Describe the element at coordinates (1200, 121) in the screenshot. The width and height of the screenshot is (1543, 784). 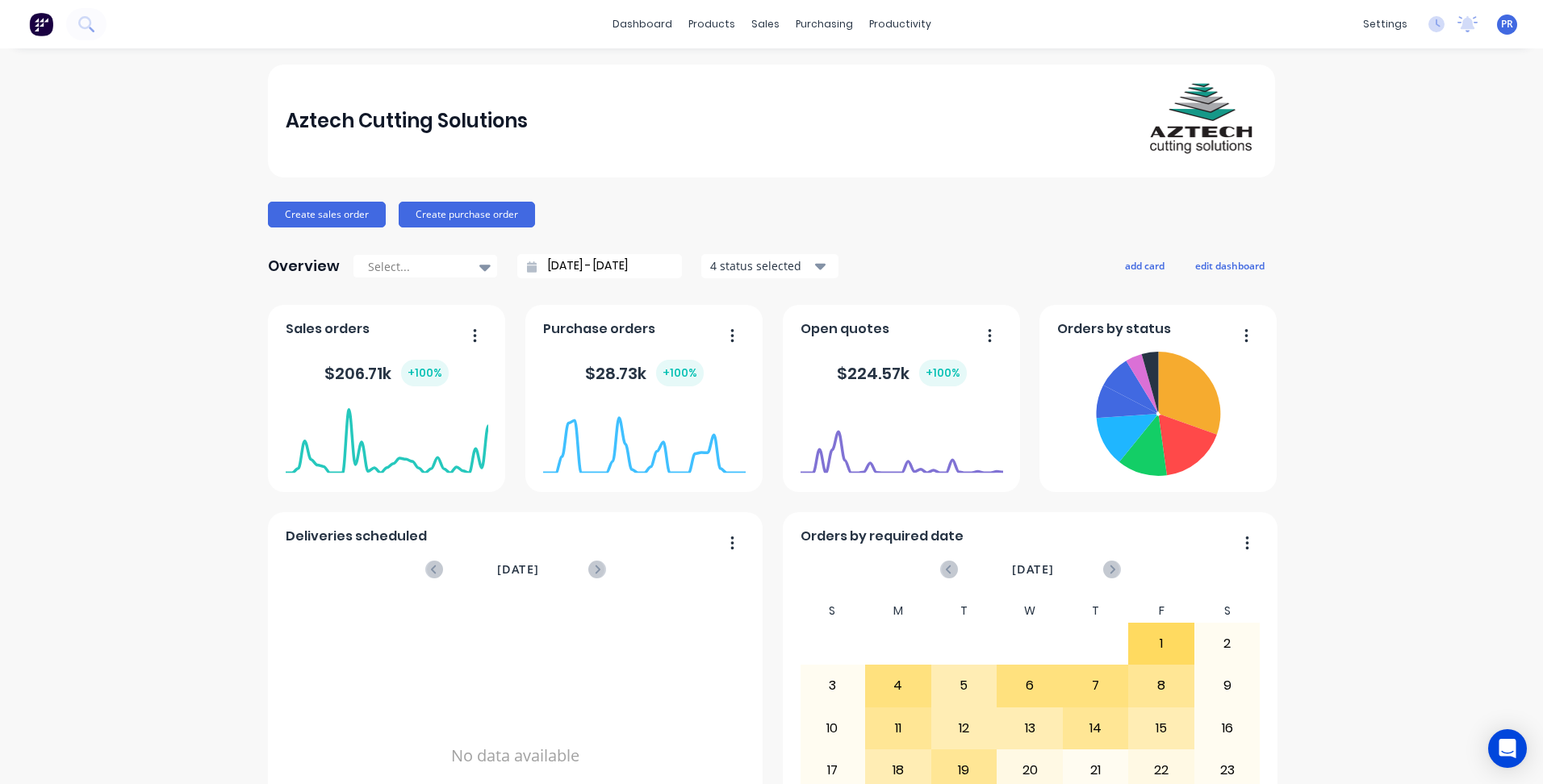
I see `img: Aztech Cutting Solutions` at that location.